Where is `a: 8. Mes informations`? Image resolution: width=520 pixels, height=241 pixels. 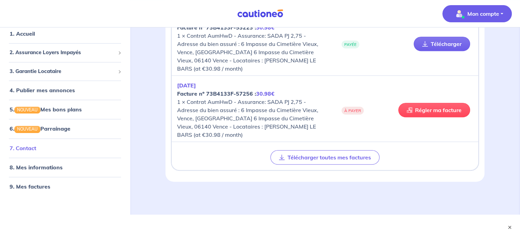
a: 8. Mes informations is located at coordinates (36, 167).